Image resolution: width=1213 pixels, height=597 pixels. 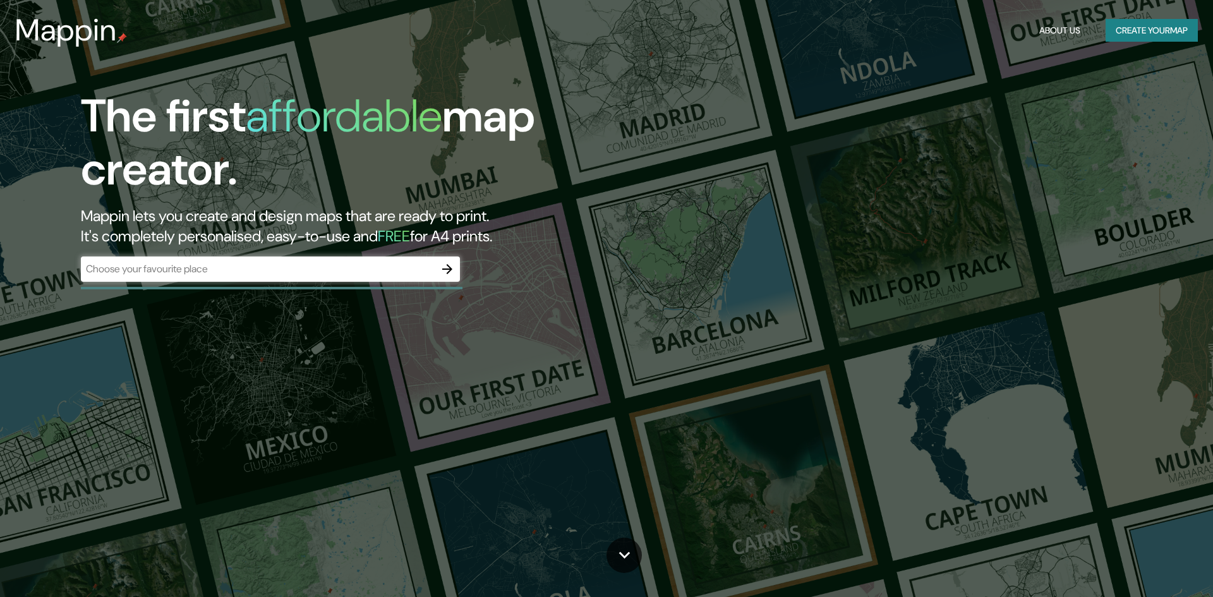 What do you see at coordinates (384, 226) in the screenshot?
I see `h2: Mappin lets you create and design maps that are ready to print. It's completely personalised, eas...` at bounding box center [384, 226].